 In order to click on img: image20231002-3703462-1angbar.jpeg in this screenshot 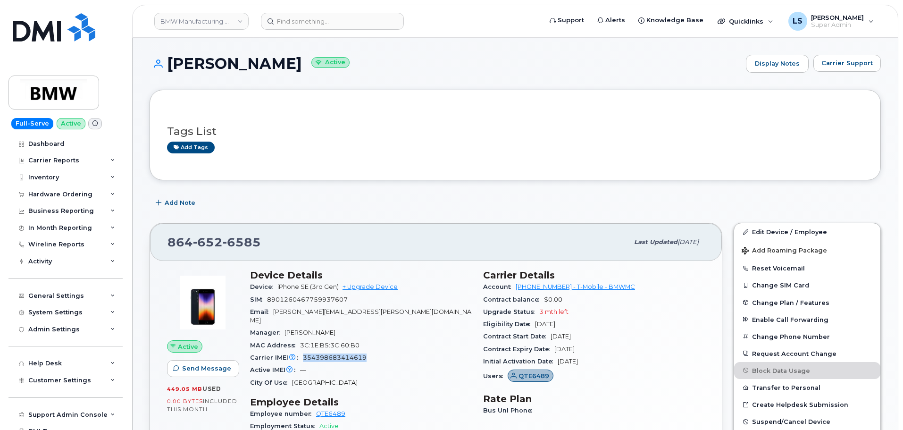, I will do `click(203, 302)`.